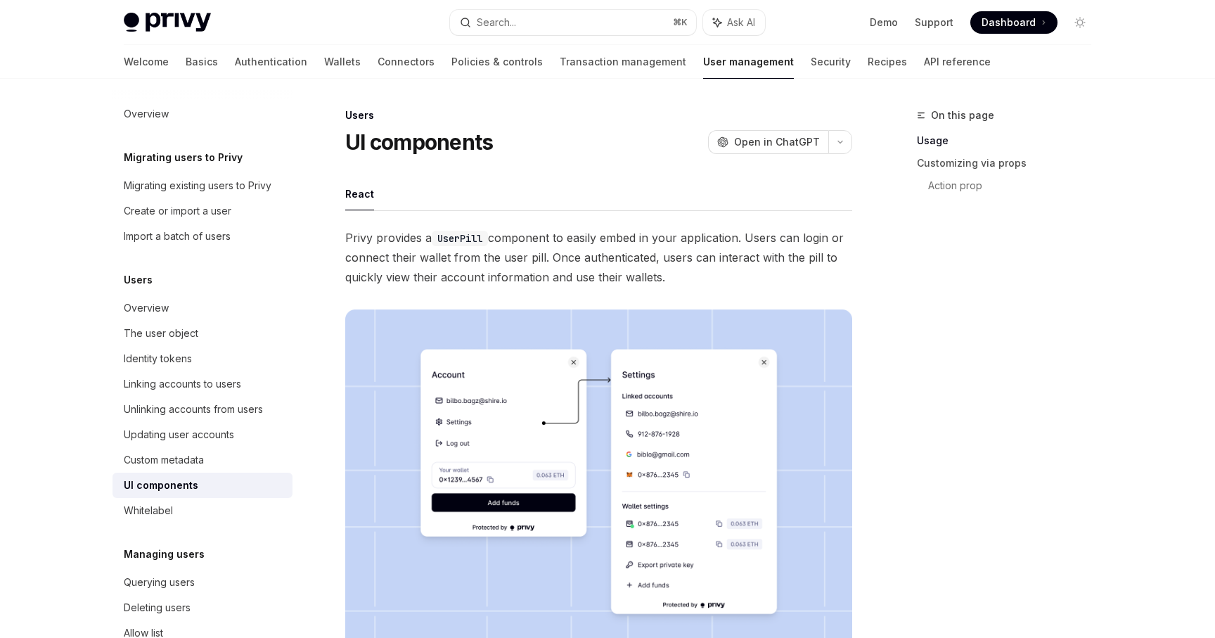  I want to click on button: Ask AI, so click(734, 22).